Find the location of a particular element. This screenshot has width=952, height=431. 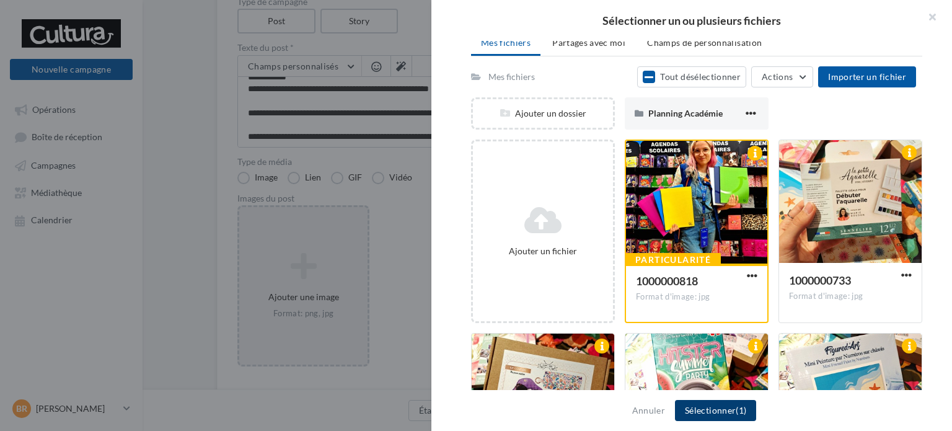

button: Sélectionner(1) is located at coordinates (715, 410).